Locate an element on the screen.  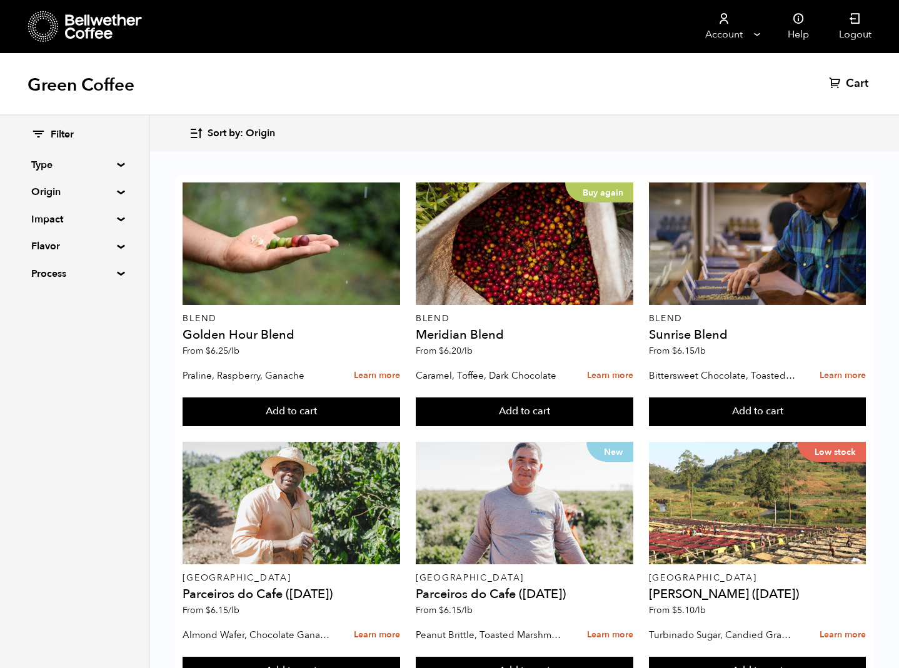
p: Bittersweet Chocolate, Toasted Marshmallow, Candied Orange, Praline is located at coordinates (723, 376).